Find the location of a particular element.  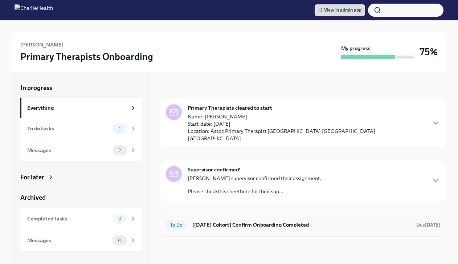

div: For later is located at coordinates (32, 177).